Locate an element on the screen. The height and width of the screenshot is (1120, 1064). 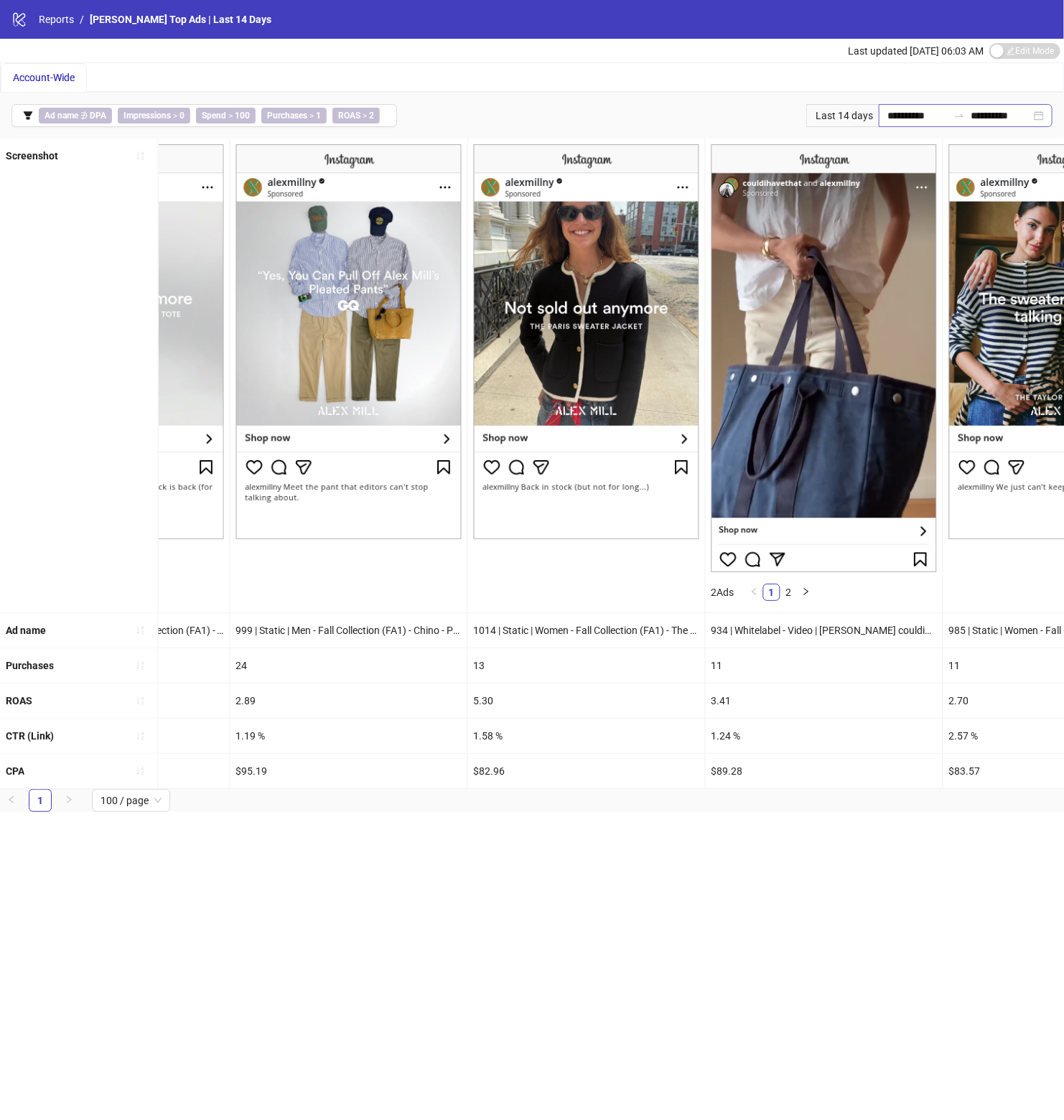
div: 11 is located at coordinates (824, 666).